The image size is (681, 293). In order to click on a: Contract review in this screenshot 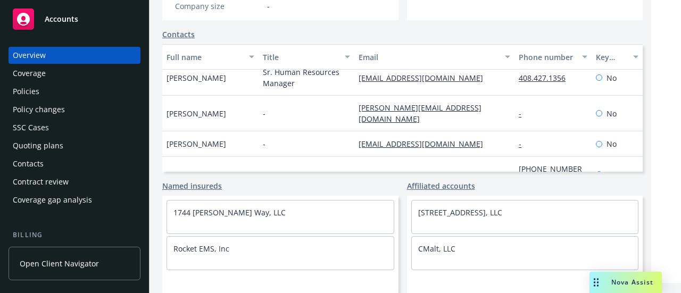, I will do `click(75, 182)`.